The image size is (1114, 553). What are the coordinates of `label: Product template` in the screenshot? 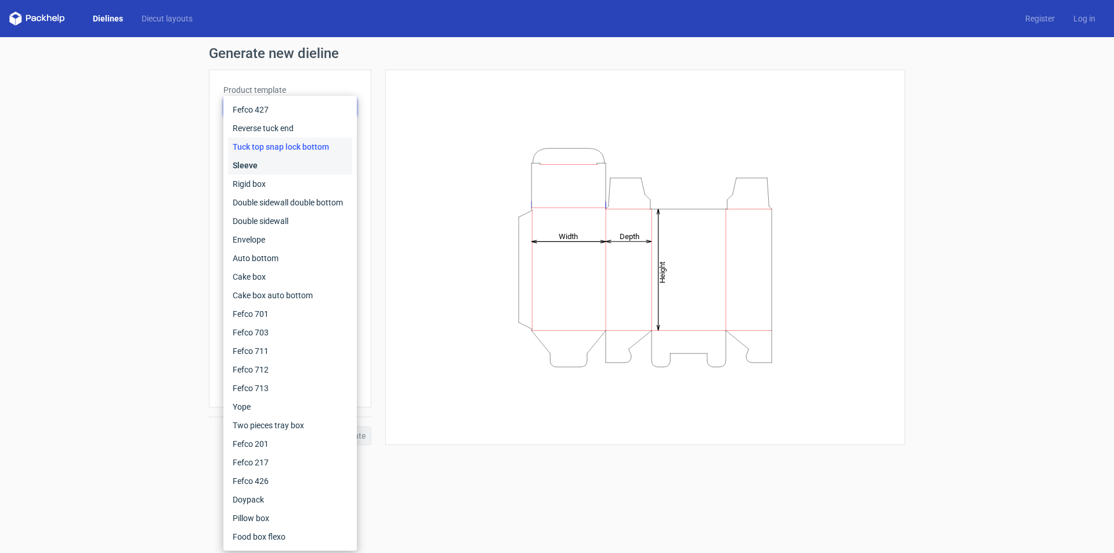 It's located at (290, 90).